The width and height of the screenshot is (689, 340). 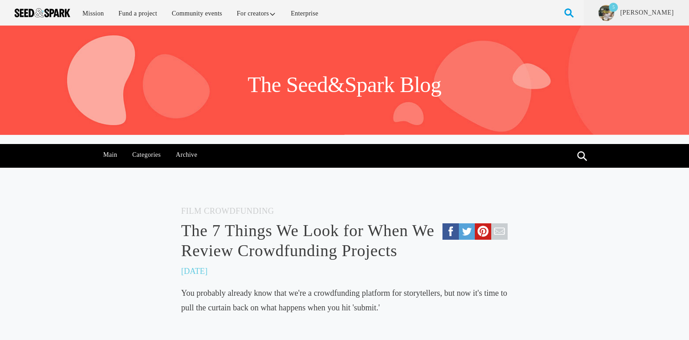 What do you see at coordinates (93, 13) in the screenshot?
I see `a: Mission` at bounding box center [93, 13].